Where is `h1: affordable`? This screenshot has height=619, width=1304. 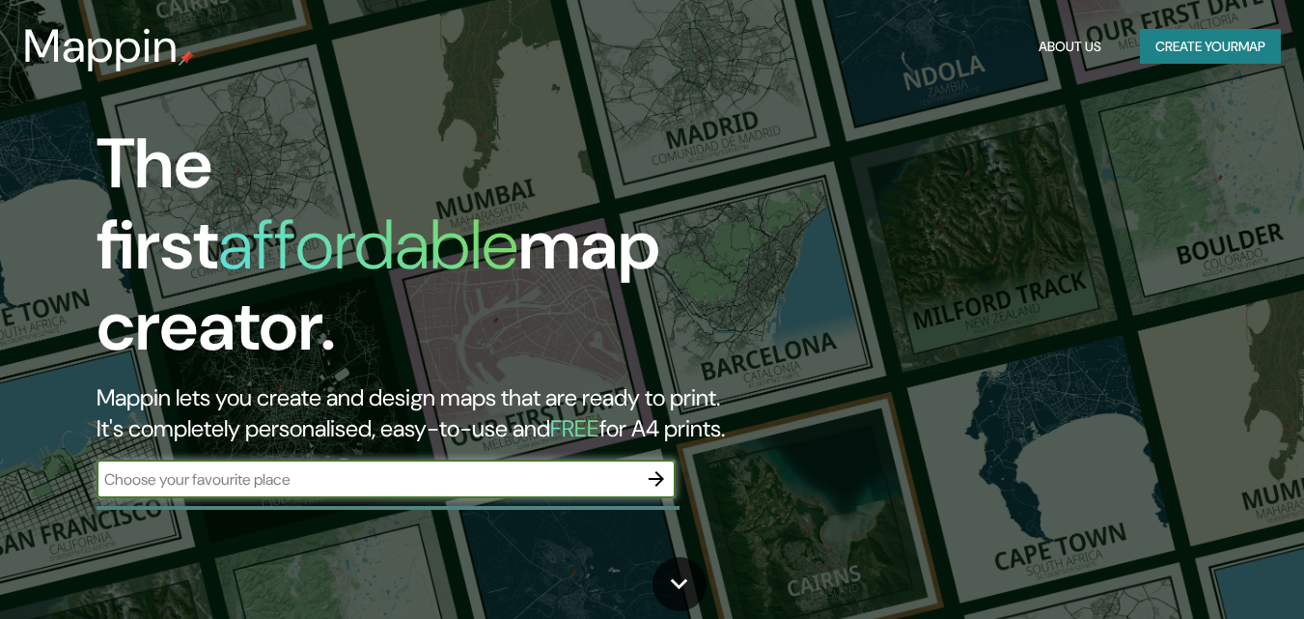
h1: affordable is located at coordinates (368, 244).